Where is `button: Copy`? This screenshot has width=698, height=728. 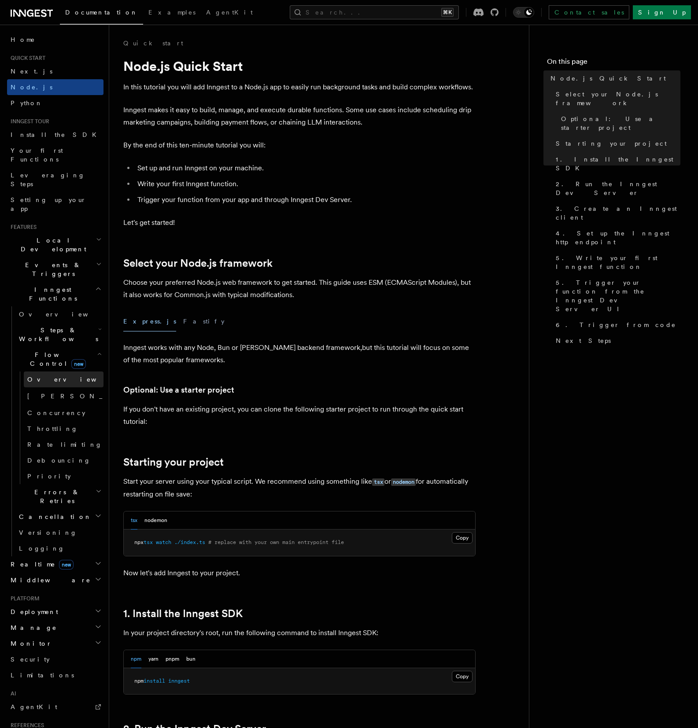 button: Copy is located at coordinates (462, 676).